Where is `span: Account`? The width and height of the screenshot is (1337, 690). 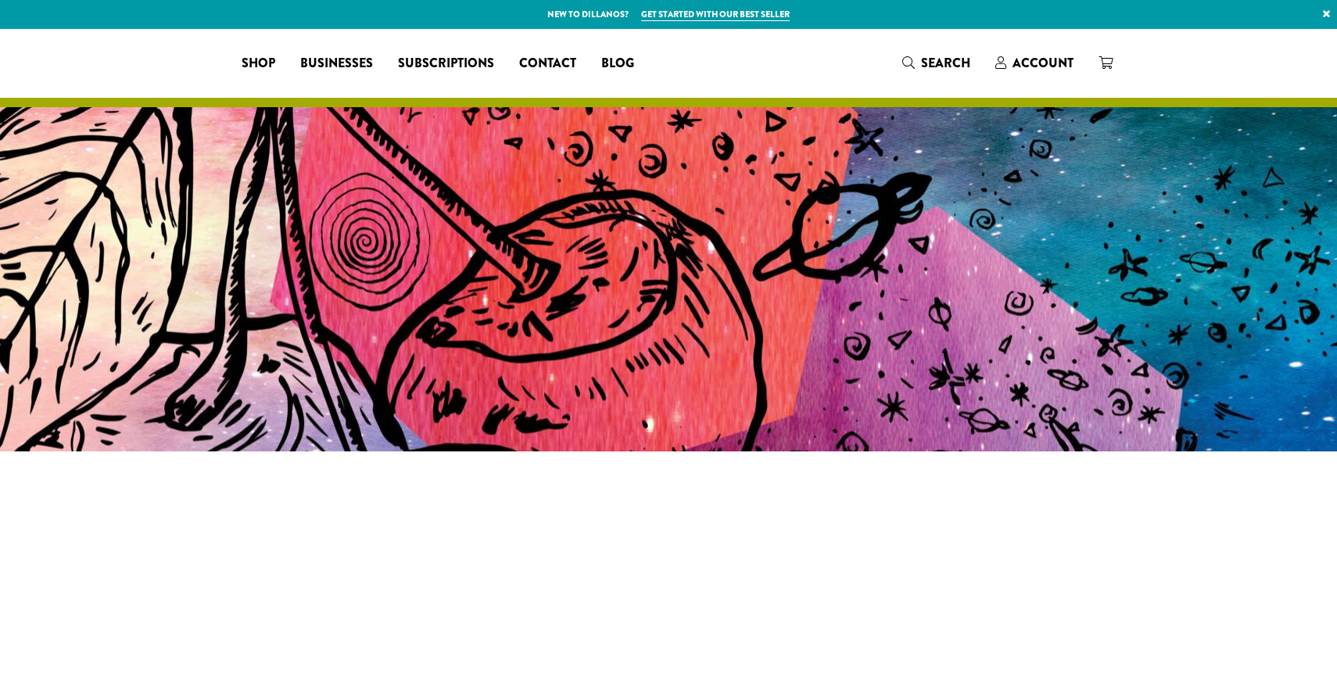
span: Account is located at coordinates (1043, 63).